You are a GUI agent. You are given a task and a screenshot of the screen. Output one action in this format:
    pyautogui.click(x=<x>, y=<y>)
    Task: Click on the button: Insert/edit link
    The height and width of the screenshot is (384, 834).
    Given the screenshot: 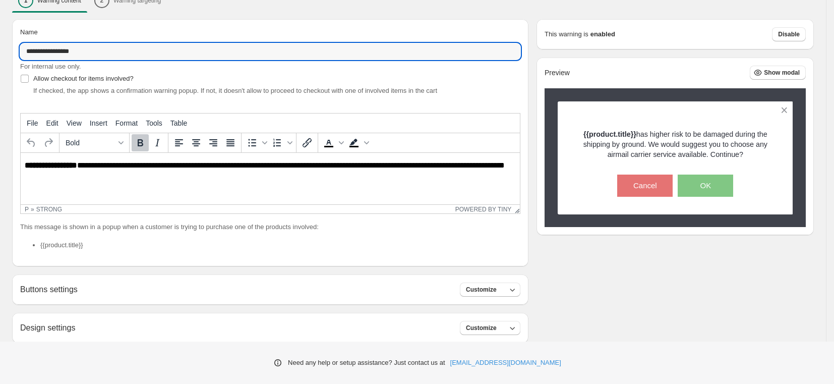 What is the action you would take?
    pyautogui.click(x=307, y=143)
    